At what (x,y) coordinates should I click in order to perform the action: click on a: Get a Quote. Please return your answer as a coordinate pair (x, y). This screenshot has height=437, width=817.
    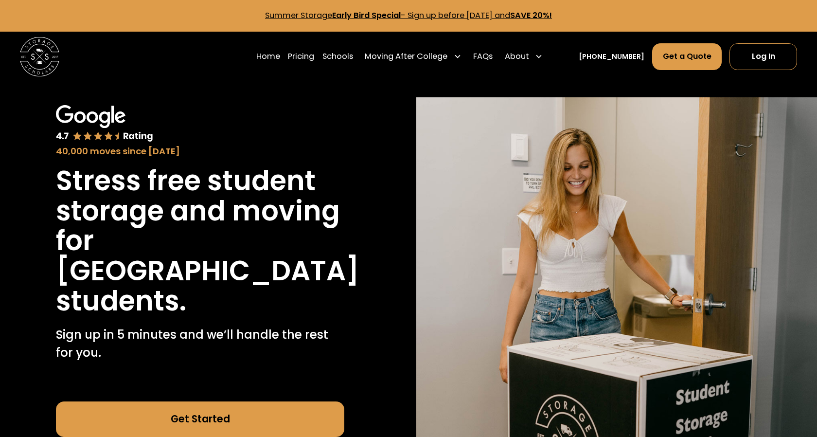
    Looking at the image, I should click on (687, 56).